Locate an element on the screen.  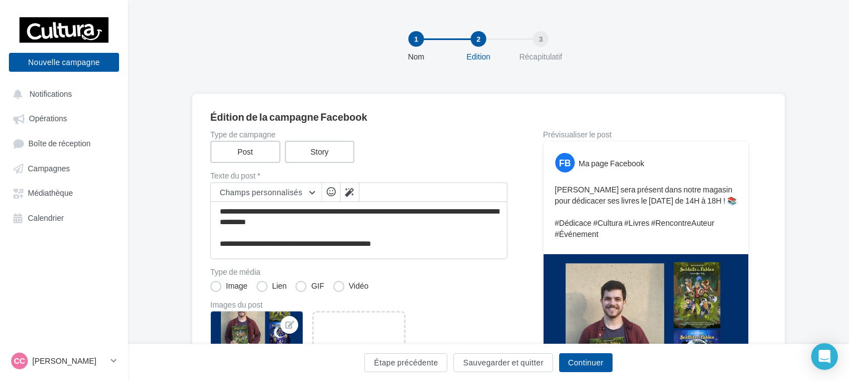
div: FB is located at coordinates (565, 162).